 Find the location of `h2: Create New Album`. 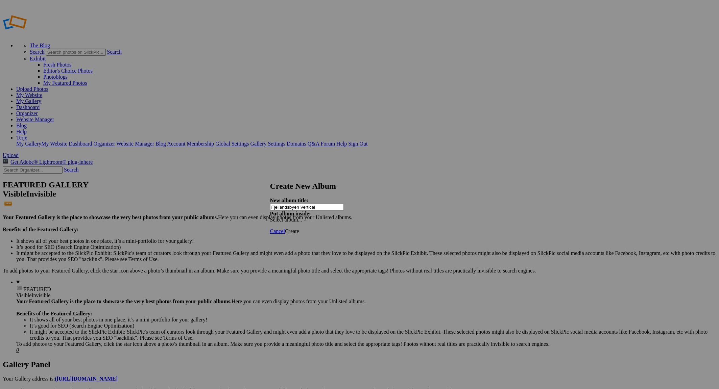

h2: Create New Album is located at coordinates (360, 186).